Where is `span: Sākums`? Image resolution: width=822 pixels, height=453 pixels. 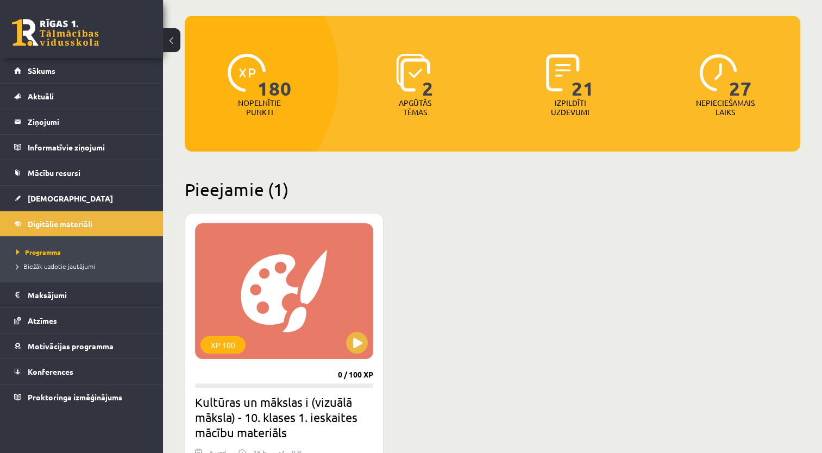 span: Sākums is located at coordinates (41, 71).